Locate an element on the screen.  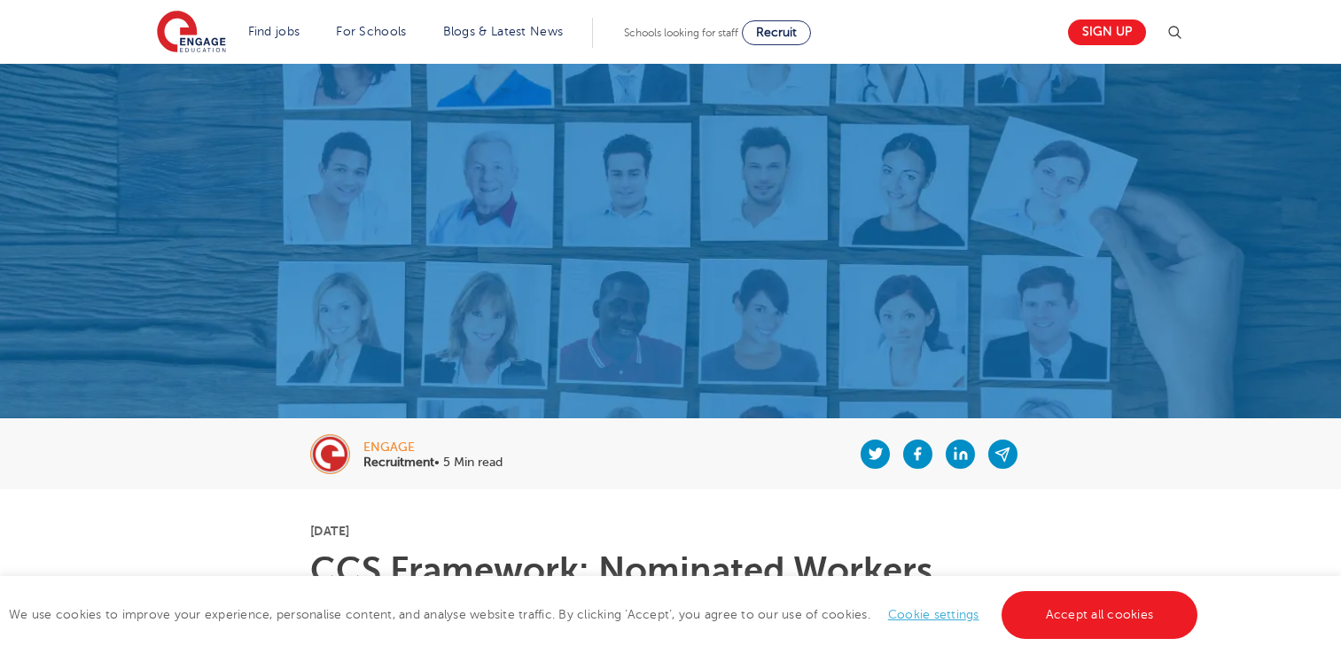
a: For Schools is located at coordinates (371, 31).